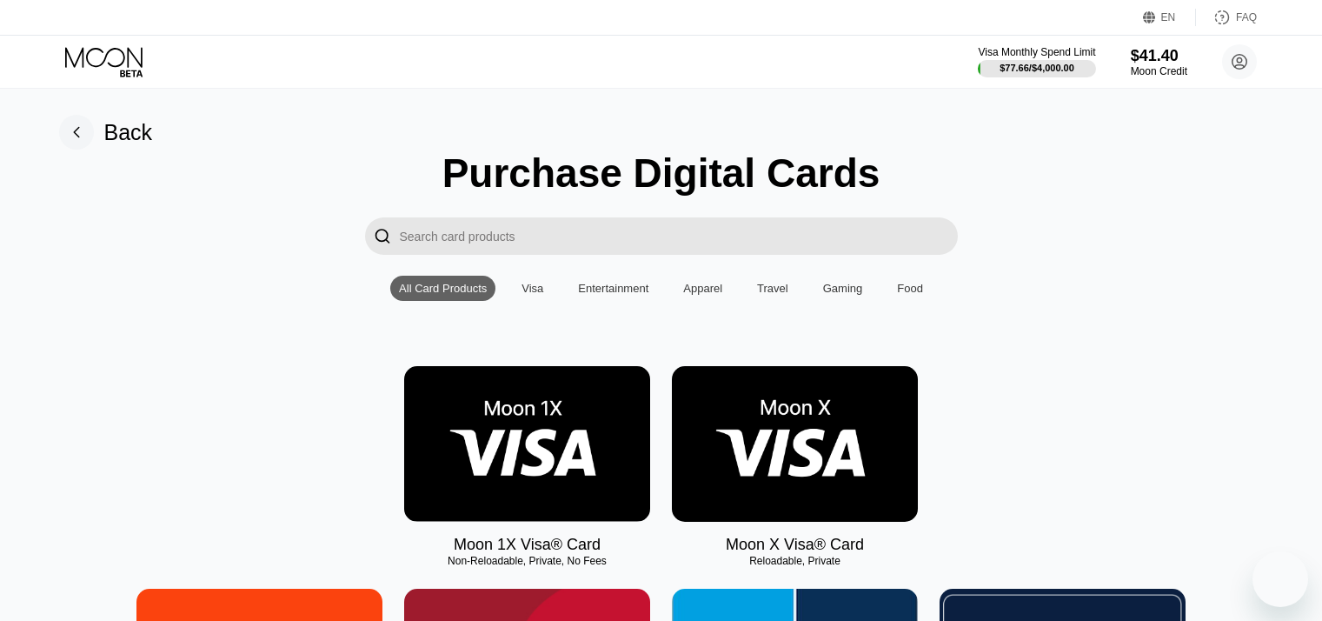  What do you see at coordinates (532, 288) in the screenshot?
I see `div: Visa` at bounding box center [532, 288].